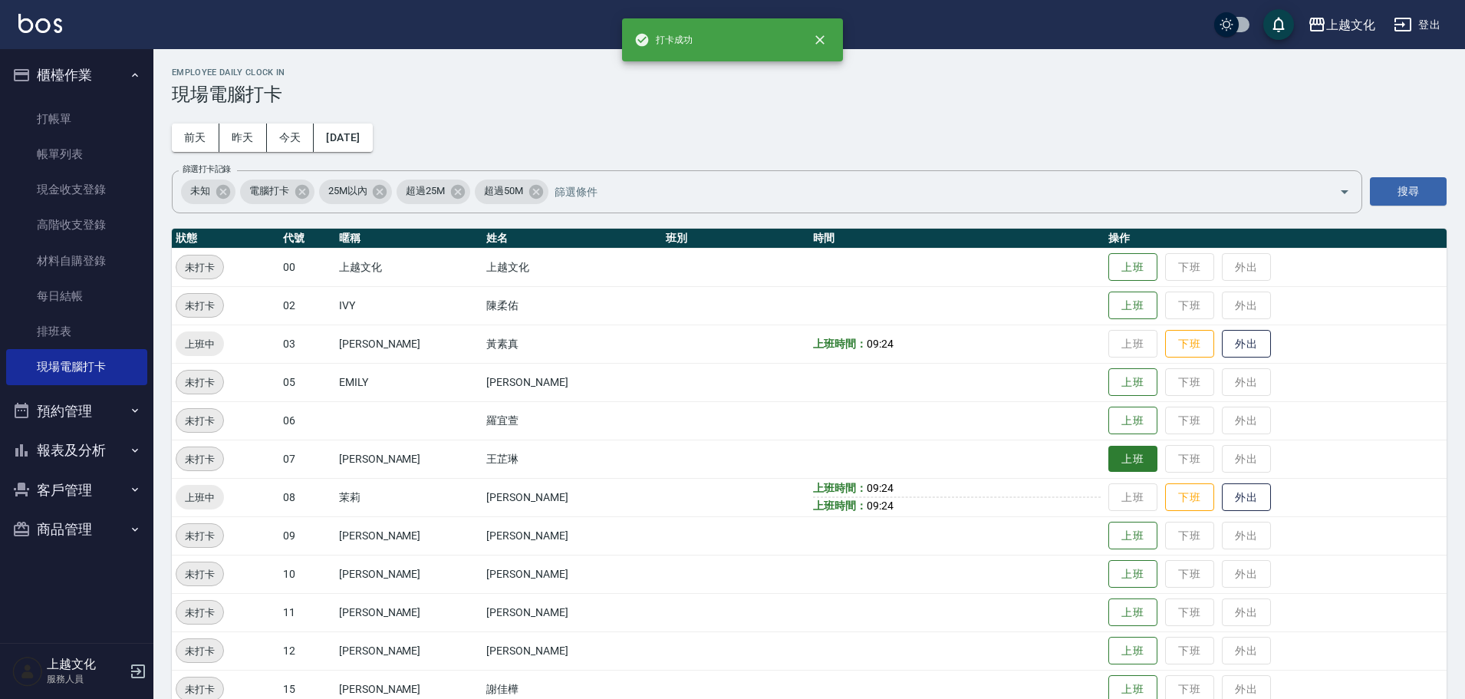 This screenshot has width=1465, height=699. Describe the element at coordinates (931, 191) in the screenshot. I see `input: 篩選條件` at that location.